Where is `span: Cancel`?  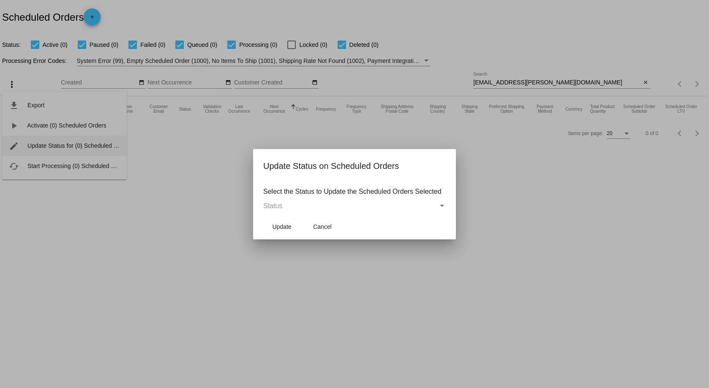 span: Cancel is located at coordinates (323, 227).